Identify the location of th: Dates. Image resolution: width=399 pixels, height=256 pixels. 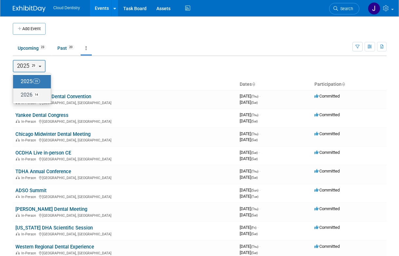
(274, 85).